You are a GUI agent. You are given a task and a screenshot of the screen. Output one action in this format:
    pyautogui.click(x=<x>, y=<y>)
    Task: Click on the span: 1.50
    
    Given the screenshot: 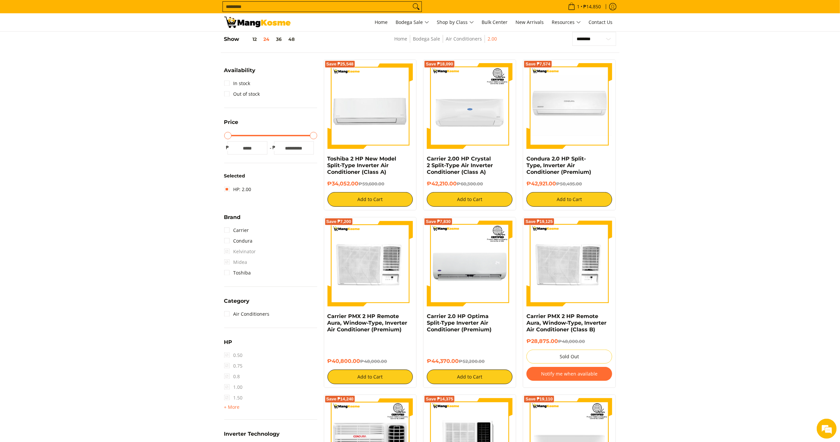 What is the action you would take?
    pyautogui.click(x=233, y=397)
    